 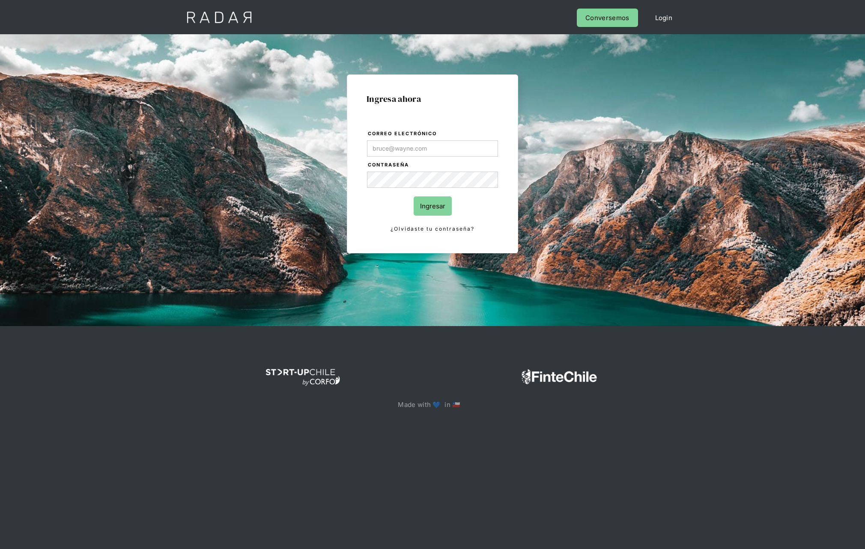 I want to click on a: Login, so click(x=663, y=18).